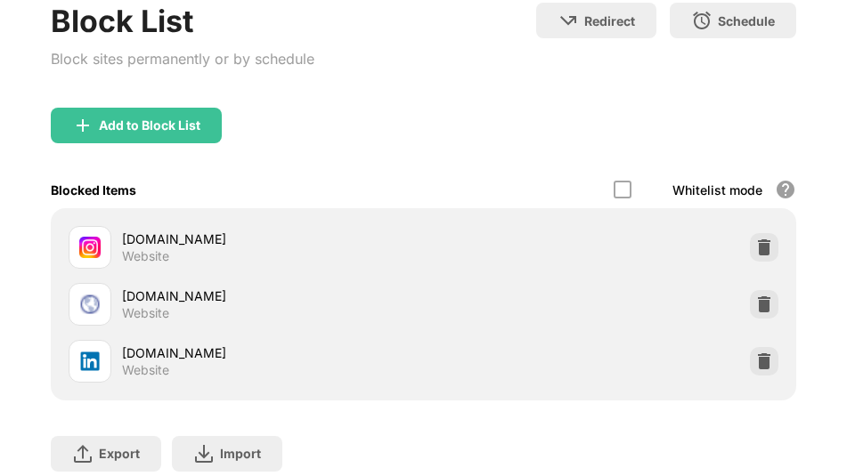 This screenshot has width=847, height=476. What do you see at coordinates (717, 190) in the screenshot?
I see `div: Whitelist mode` at bounding box center [717, 190].